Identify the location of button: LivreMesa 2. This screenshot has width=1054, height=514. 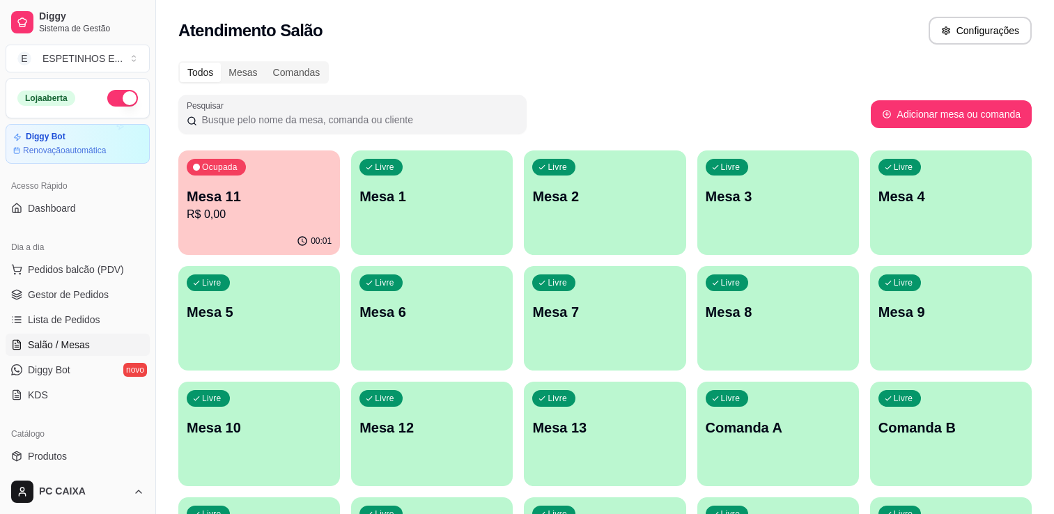
(605, 203).